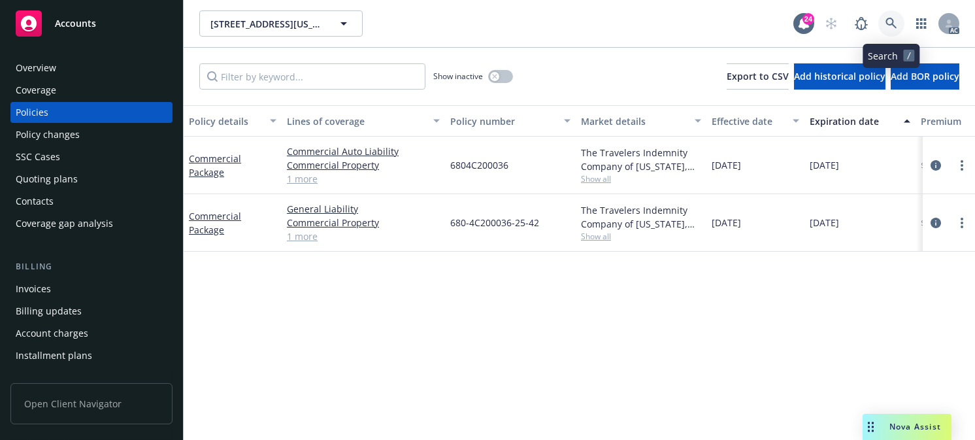 The image size is (975, 440). Describe the element at coordinates (233, 121) in the screenshot. I see `button: Policy details` at that location.